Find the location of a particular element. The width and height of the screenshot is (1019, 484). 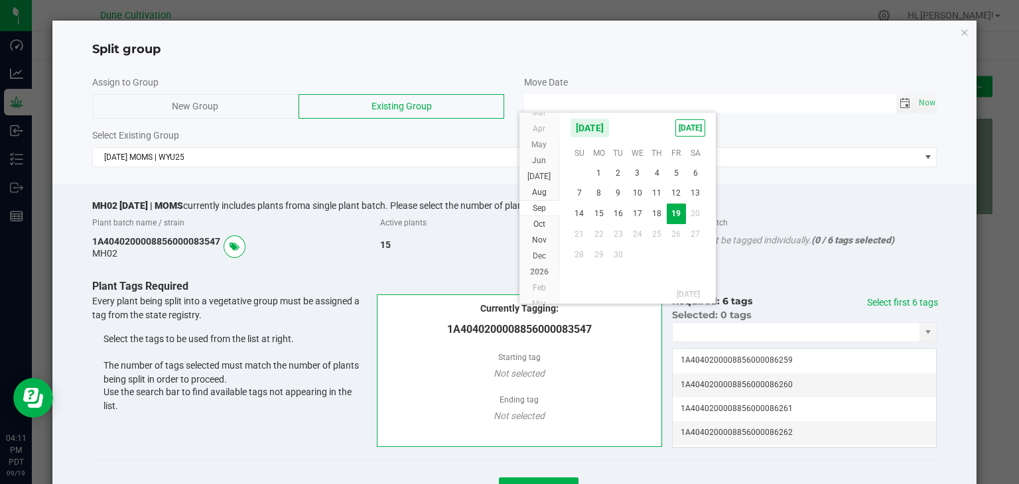

td: Tuesday, September 16, 2025 is located at coordinates (617, 214).